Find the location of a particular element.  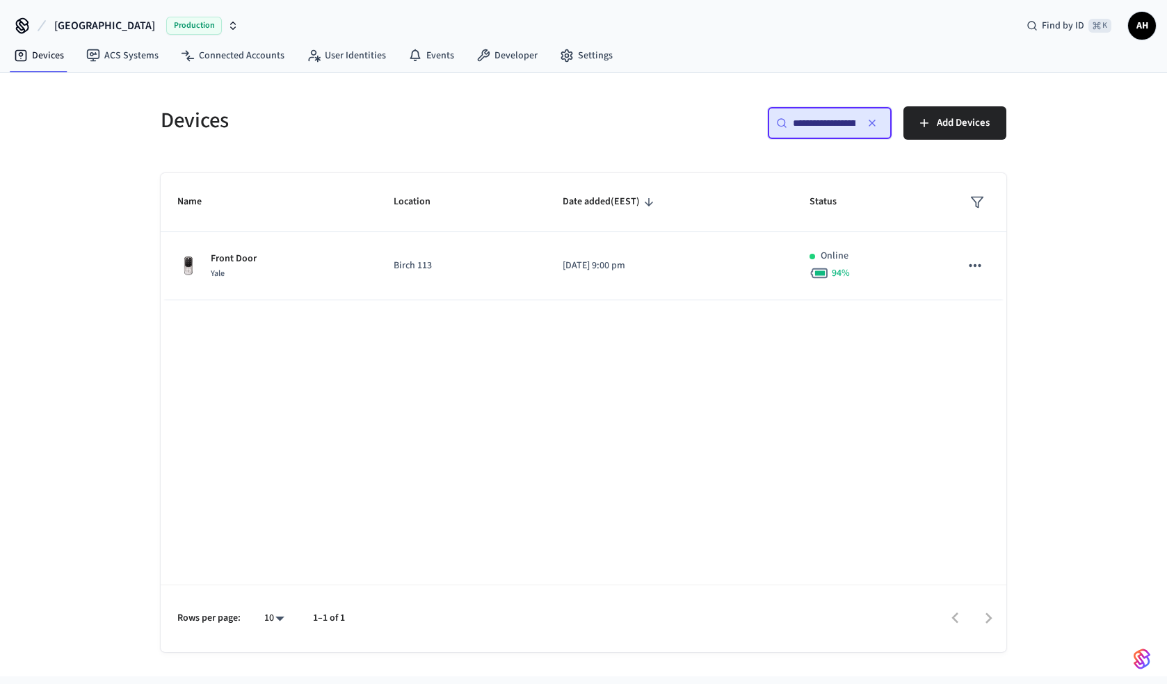

button: AH is located at coordinates (1142, 26).